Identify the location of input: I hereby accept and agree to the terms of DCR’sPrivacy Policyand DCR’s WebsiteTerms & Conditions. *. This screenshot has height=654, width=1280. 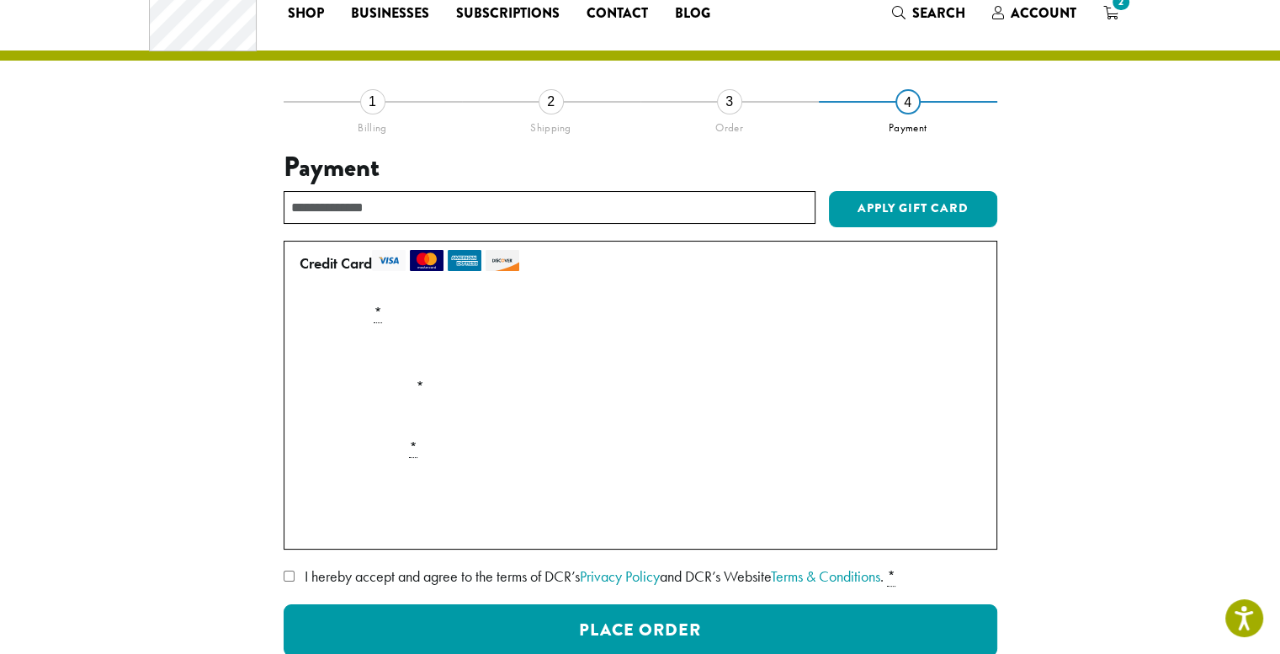
(289, 576).